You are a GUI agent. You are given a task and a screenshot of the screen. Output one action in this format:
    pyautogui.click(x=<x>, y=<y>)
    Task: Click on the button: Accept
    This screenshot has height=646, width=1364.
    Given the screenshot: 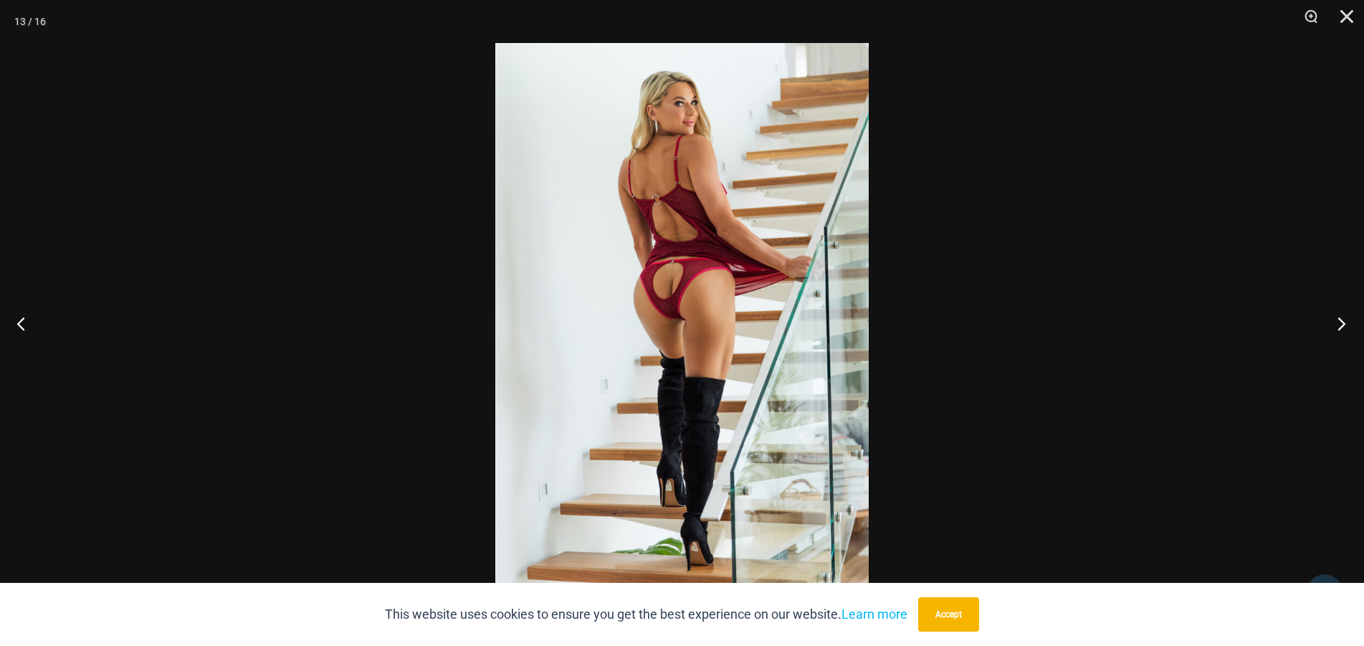 What is the action you would take?
    pyautogui.click(x=948, y=614)
    